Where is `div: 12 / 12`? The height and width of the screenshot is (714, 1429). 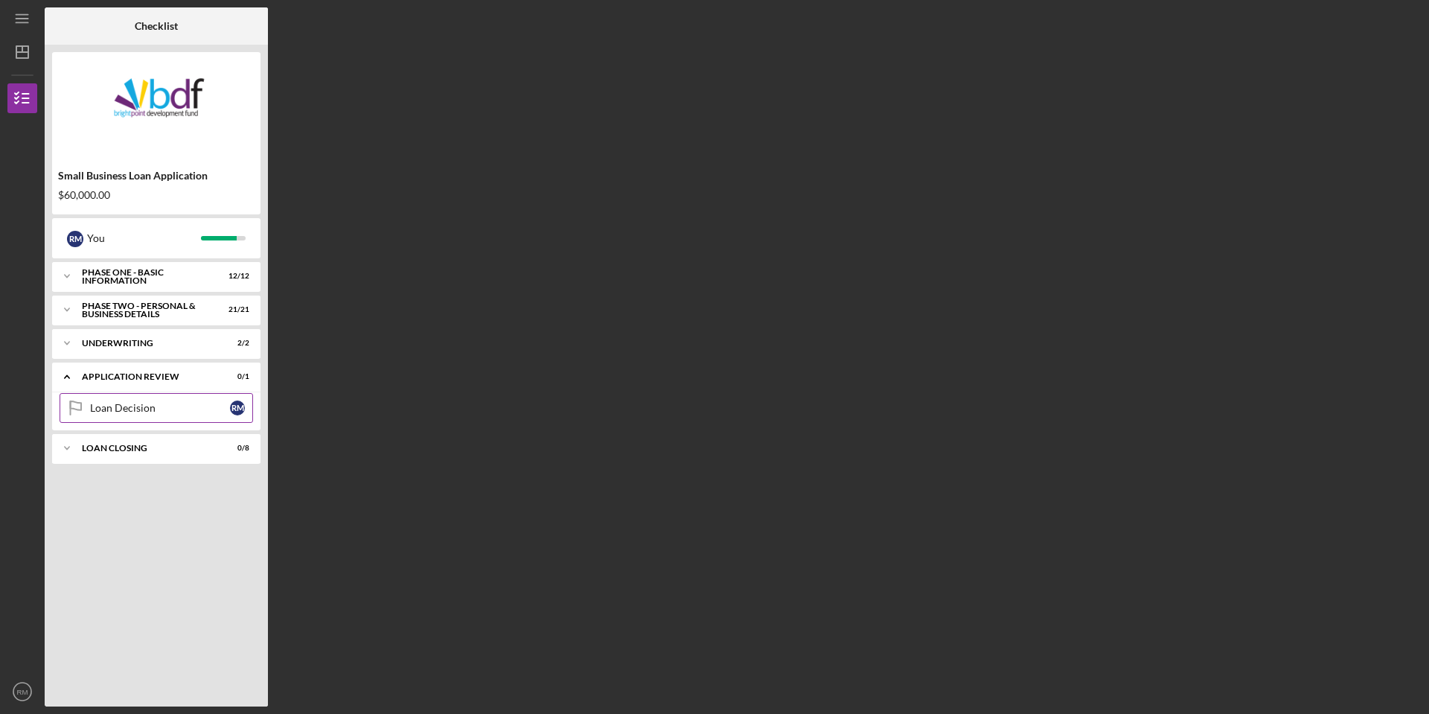 div: 12 / 12 is located at coordinates (236, 276).